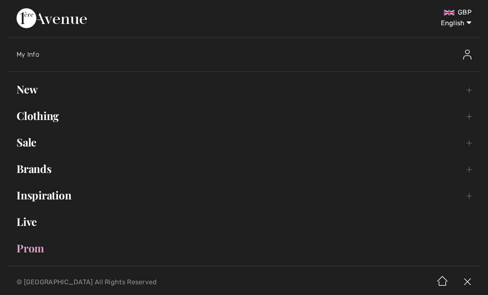 This screenshot has width=488, height=295. What do you see at coordinates (468, 282) in the screenshot?
I see `img: X` at bounding box center [468, 282].